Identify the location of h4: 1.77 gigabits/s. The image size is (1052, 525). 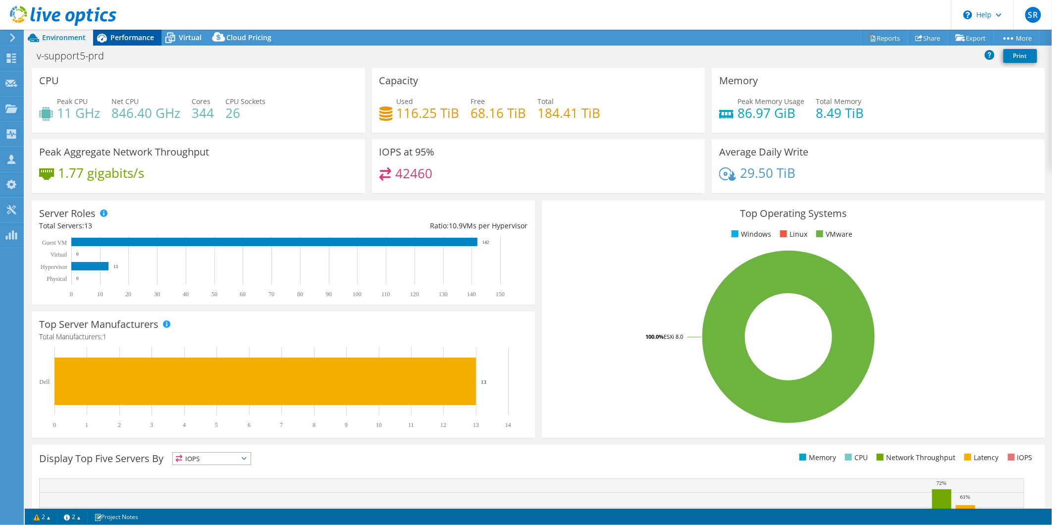
(101, 173).